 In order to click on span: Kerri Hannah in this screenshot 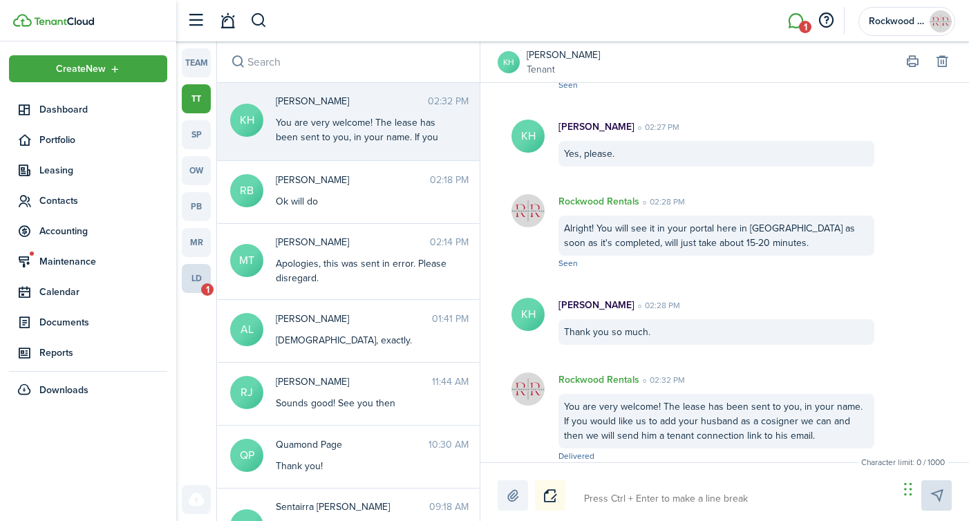, I will do `click(352, 101)`.